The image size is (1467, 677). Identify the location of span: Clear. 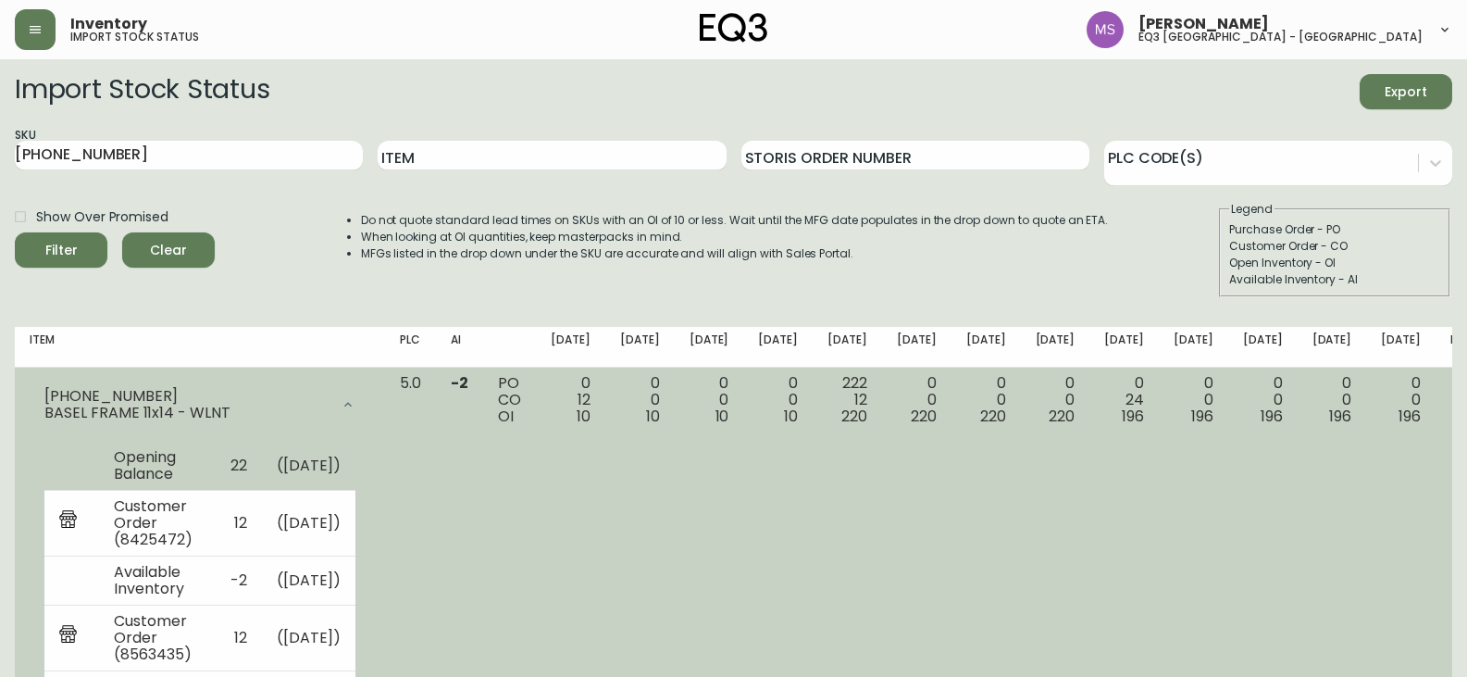
(168, 250).